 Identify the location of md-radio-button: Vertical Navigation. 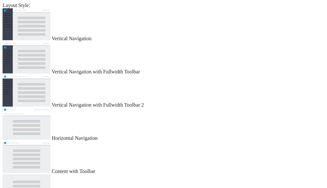
(163, 25).